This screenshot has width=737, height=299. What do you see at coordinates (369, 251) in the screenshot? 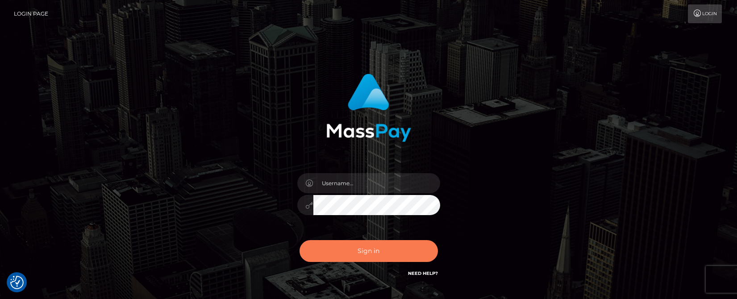
I see `button: Sign in` at bounding box center [369, 251].